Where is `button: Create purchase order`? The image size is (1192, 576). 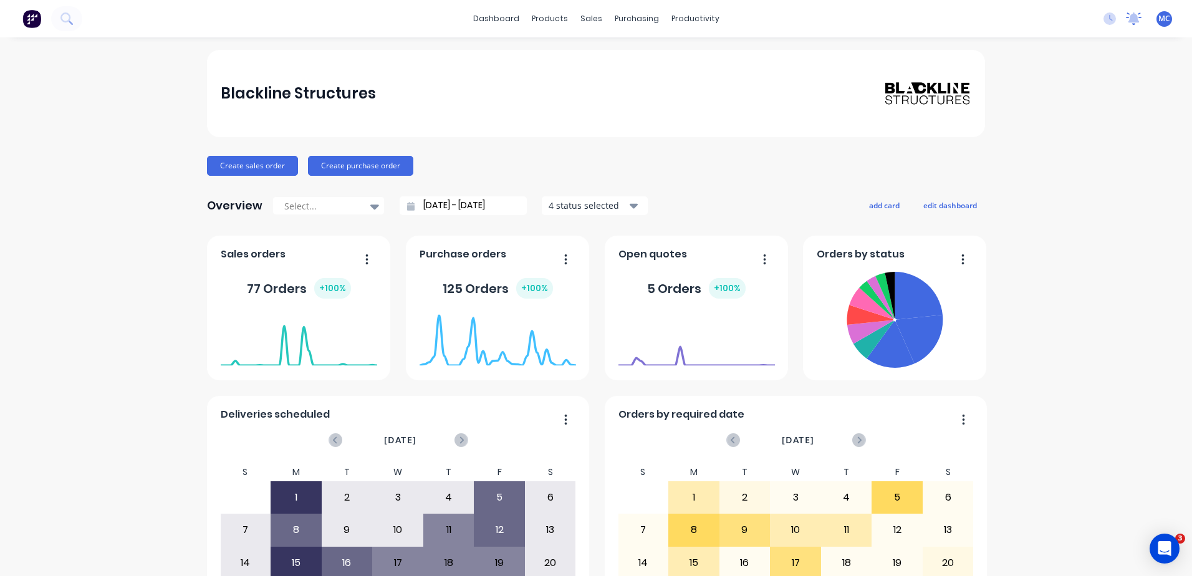
button: Create purchase order is located at coordinates (360, 166).